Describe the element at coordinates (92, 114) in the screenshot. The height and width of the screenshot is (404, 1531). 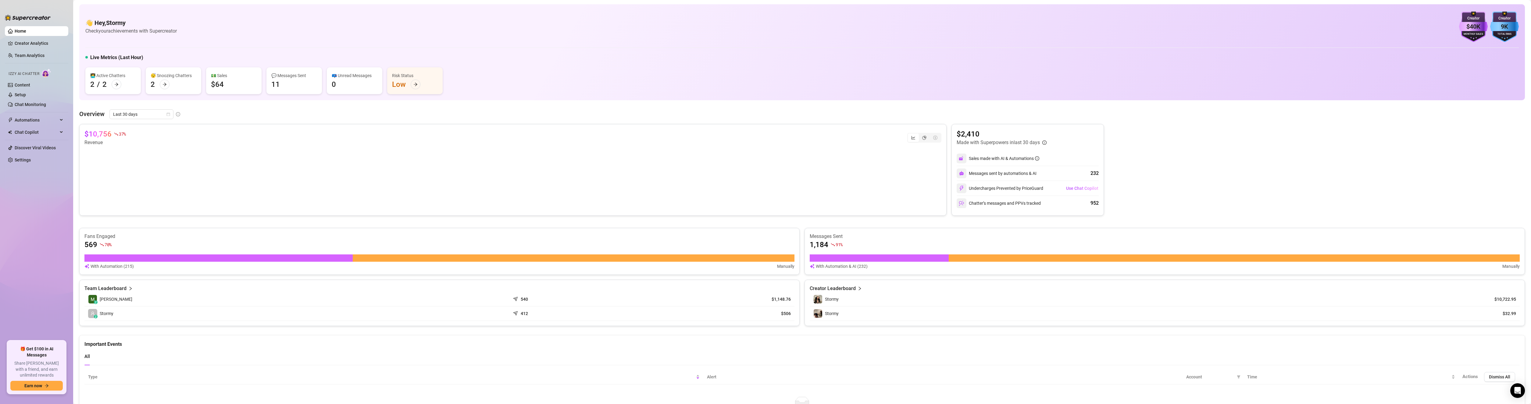
I see `article: Overview` at that location.